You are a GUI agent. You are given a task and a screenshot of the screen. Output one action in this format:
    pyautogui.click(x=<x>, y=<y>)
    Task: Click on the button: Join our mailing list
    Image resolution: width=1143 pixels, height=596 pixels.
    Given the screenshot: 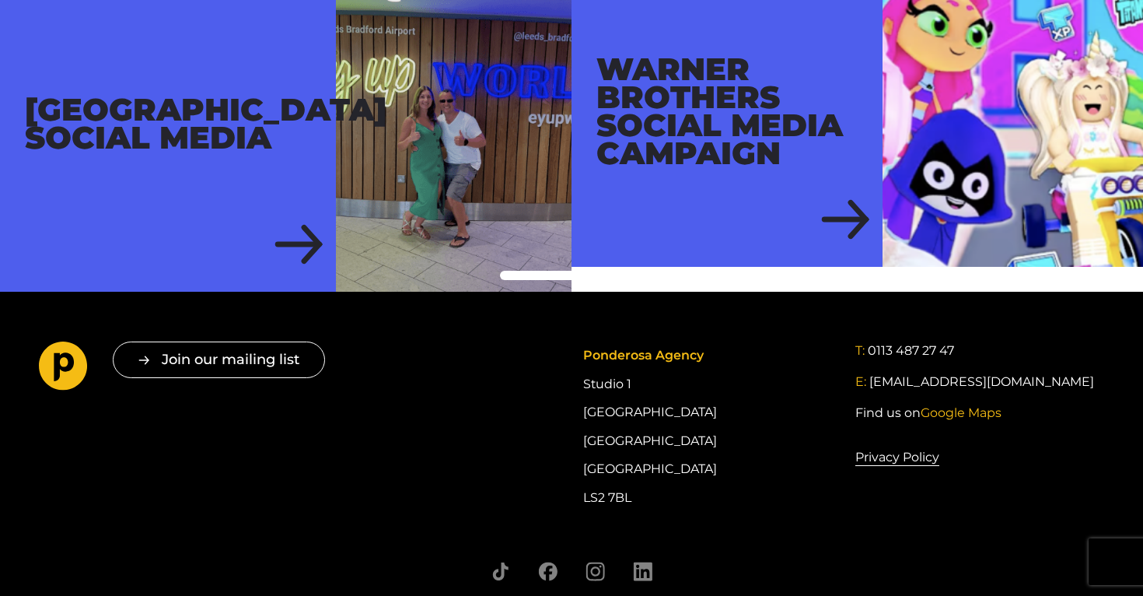 What is the action you would take?
    pyautogui.click(x=218, y=359)
    